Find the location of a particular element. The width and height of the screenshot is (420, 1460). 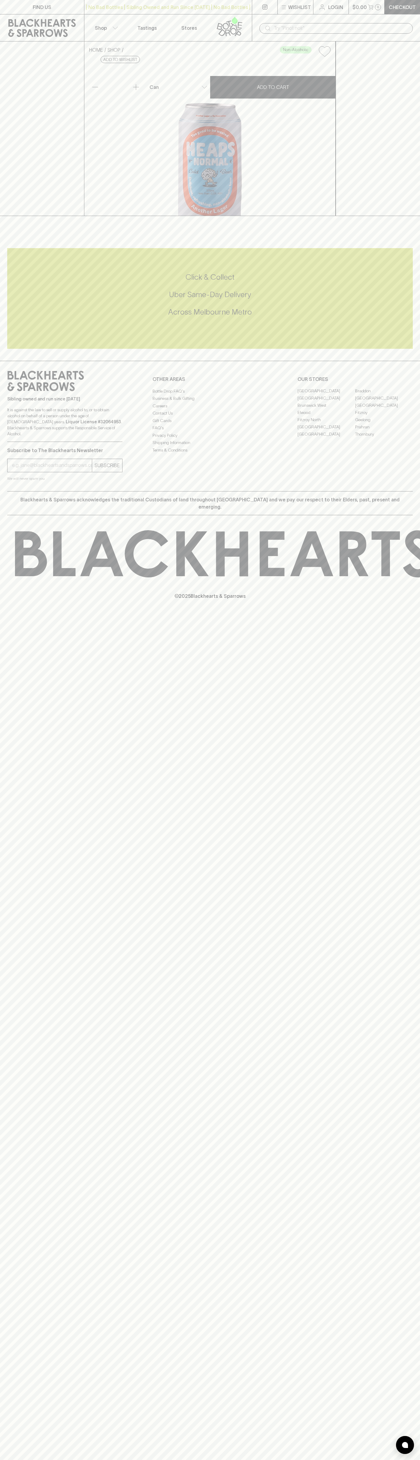

p: Shop is located at coordinates (101, 28).